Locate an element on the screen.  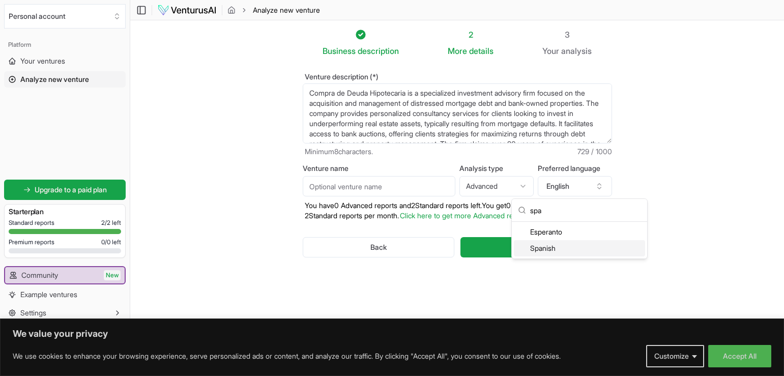
label: Analysis type is located at coordinates (497, 168).